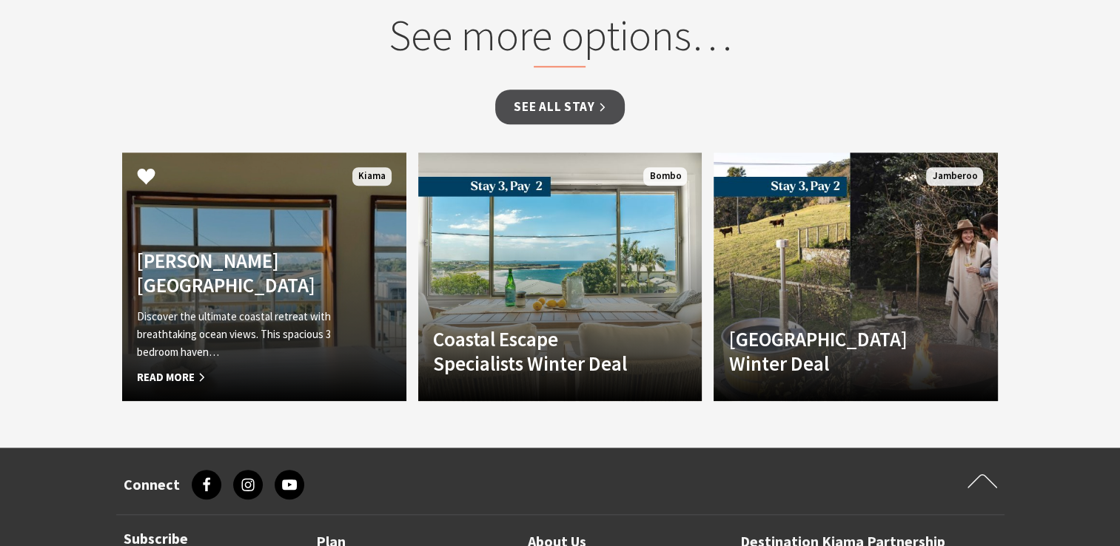  Describe the element at coordinates (665, 176) in the screenshot. I see `span: Bombo` at that location.